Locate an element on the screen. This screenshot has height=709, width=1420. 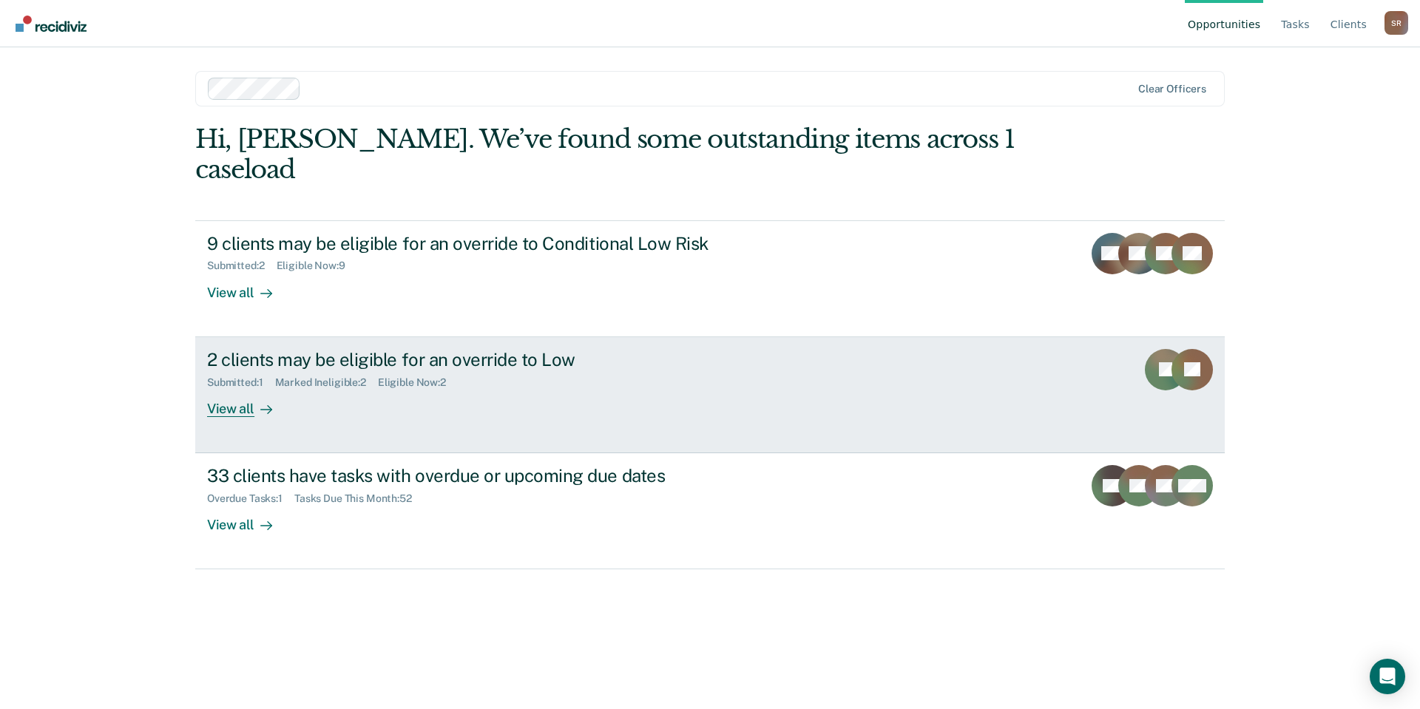
div: Marked Ineligible : 2 is located at coordinates (326, 382).